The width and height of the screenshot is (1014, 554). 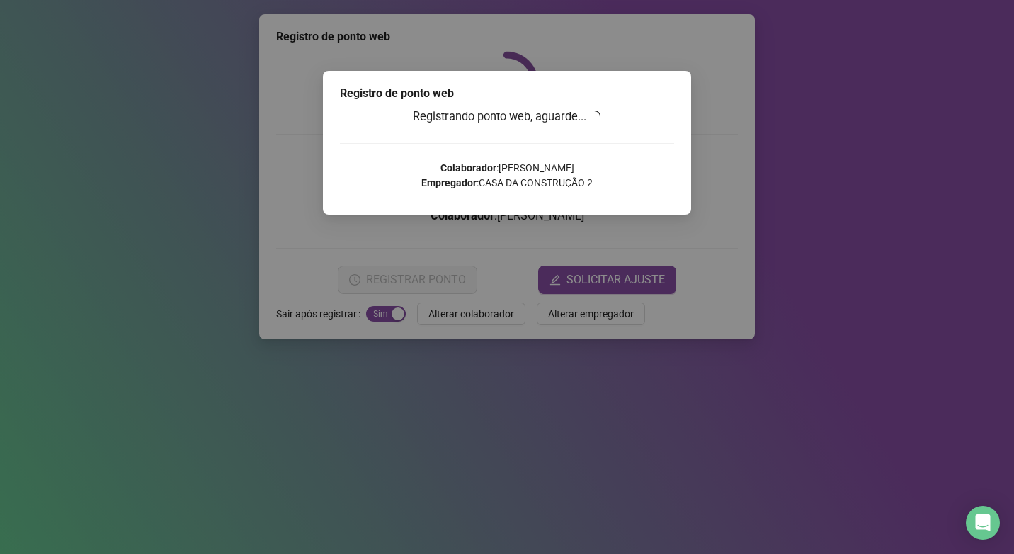 What do you see at coordinates (595, 116) in the screenshot?
I see `span: loading` at bounding box center [595, 116].